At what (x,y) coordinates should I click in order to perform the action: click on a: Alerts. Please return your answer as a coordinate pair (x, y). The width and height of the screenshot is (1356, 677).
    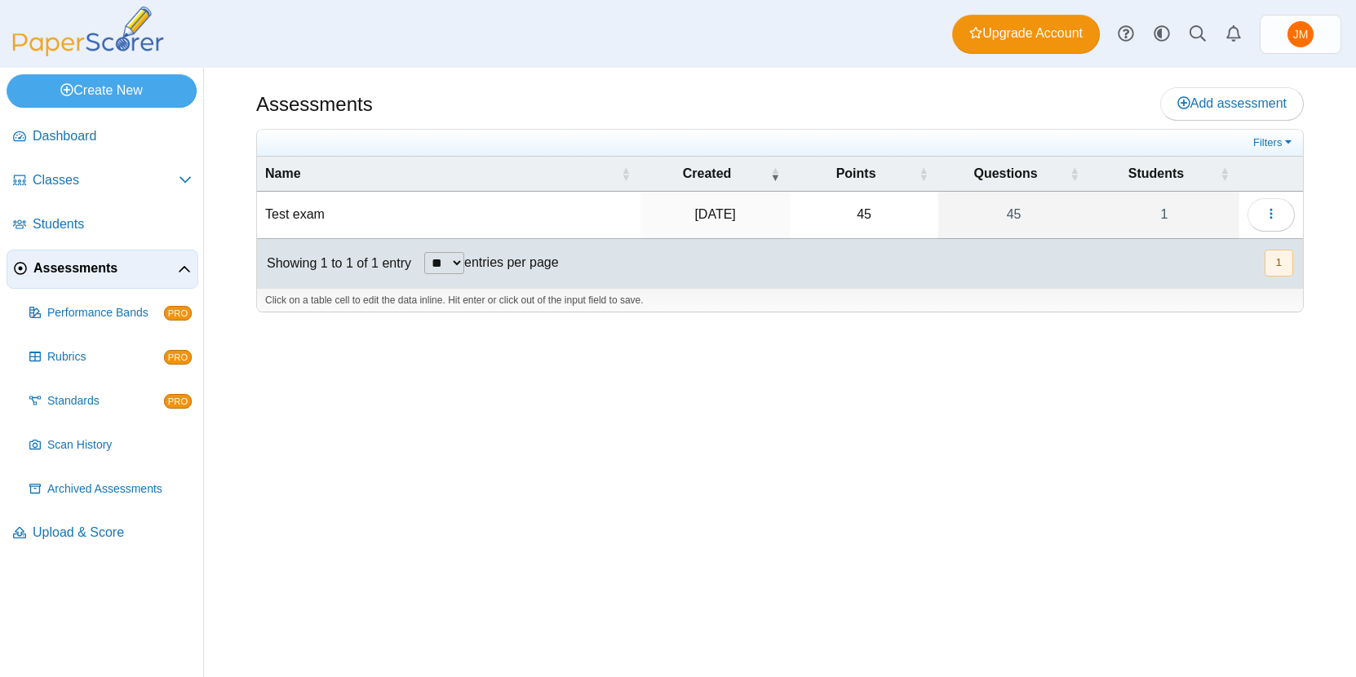
    Looking at the image, I should click on (1234, 34).